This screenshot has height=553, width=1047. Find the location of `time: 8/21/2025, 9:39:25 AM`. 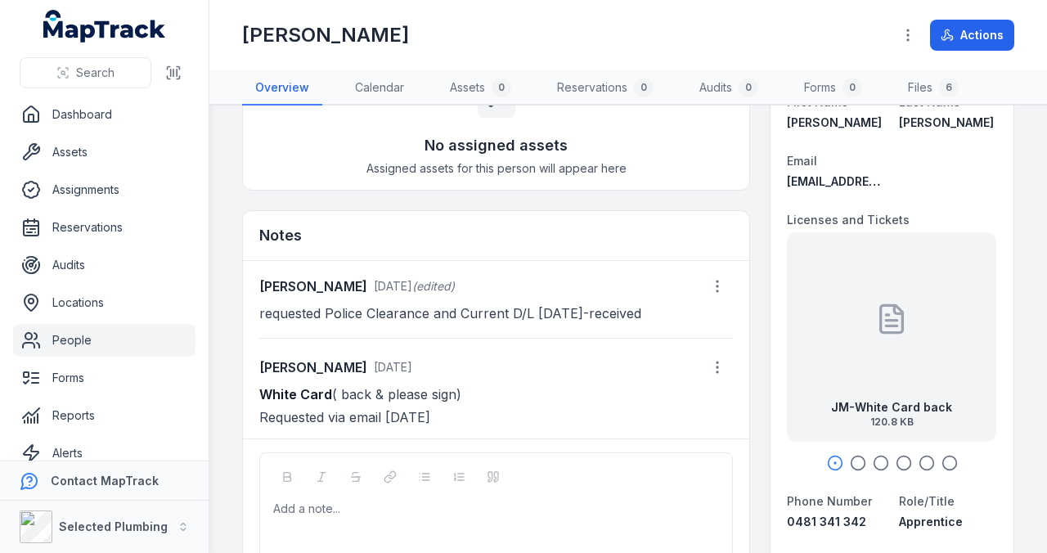

time: 8/21/2025, 9:39:25 AM is located at coordinates (393, 367).